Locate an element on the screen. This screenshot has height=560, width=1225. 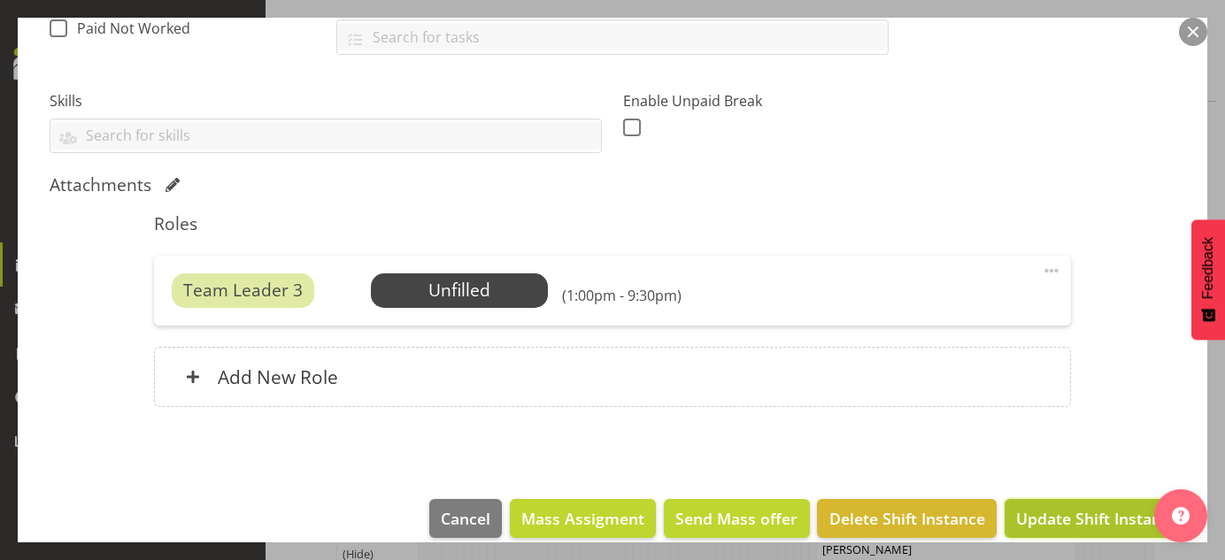
input: Search for skills is located at coordinates (326, 135).